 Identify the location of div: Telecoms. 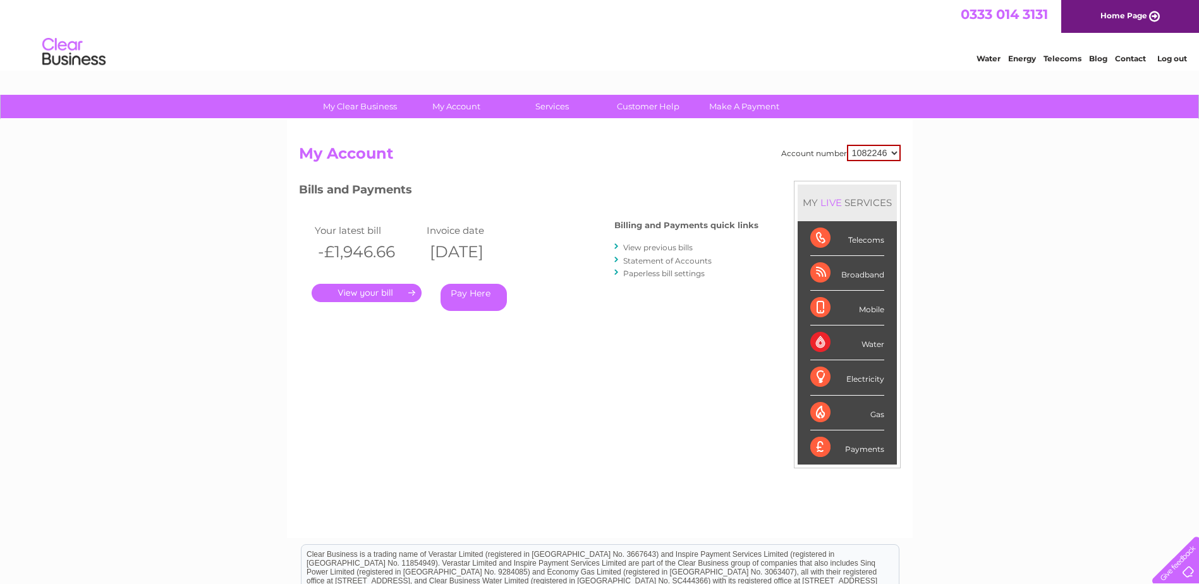
(847, 238).